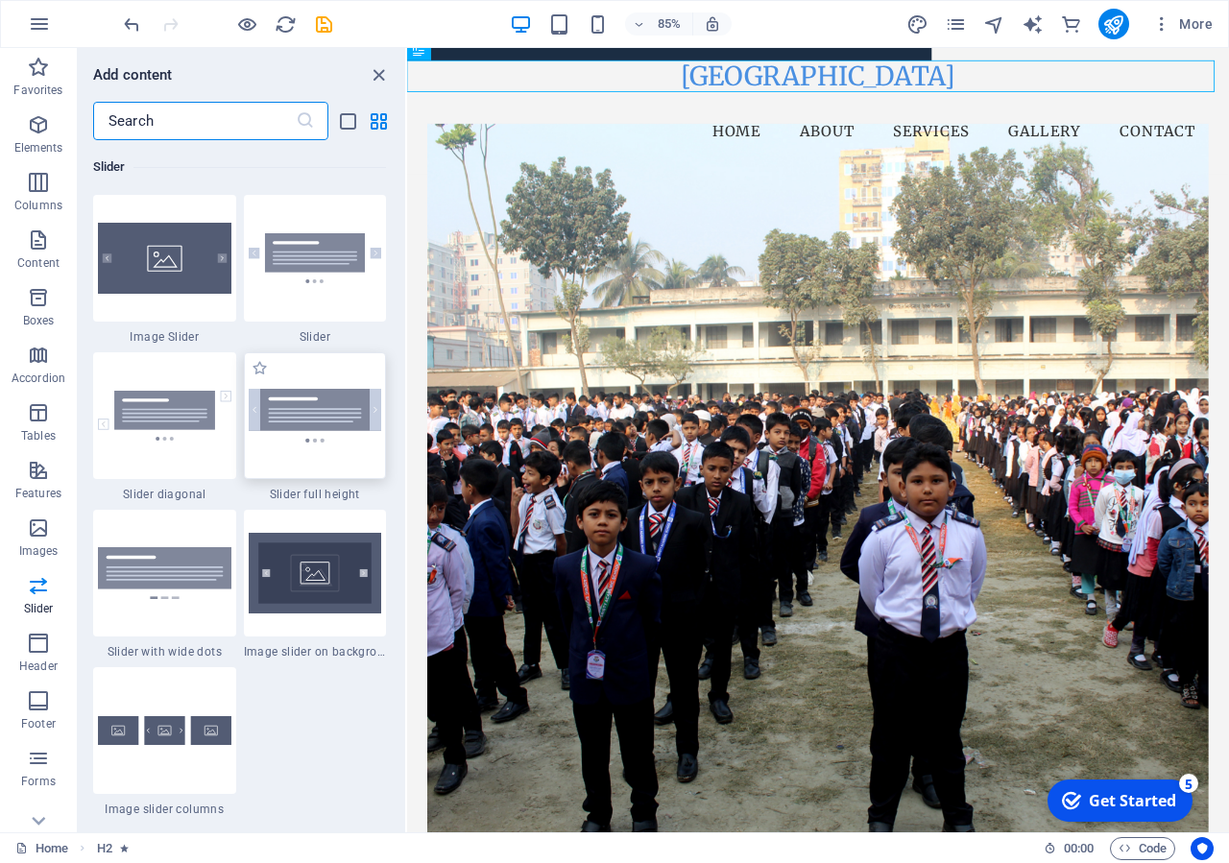 This screenshot has width=1229, height=863. Describe the element at coordinates (164, 731) in the screenshot. I see `img: image-slider-columns.svg` at that location.